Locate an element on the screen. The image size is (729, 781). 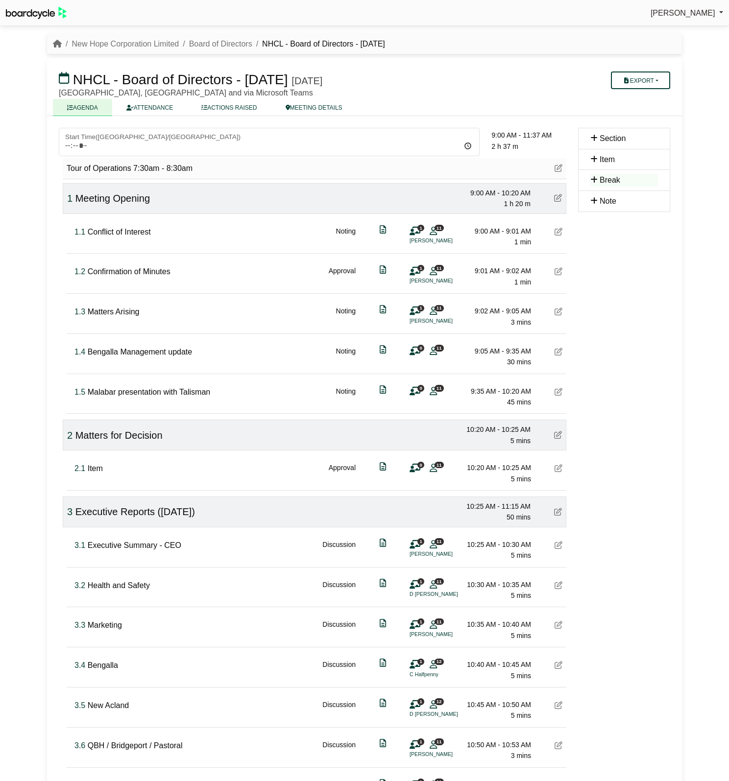
span: Bengalla is located at coordinates (103, 665).